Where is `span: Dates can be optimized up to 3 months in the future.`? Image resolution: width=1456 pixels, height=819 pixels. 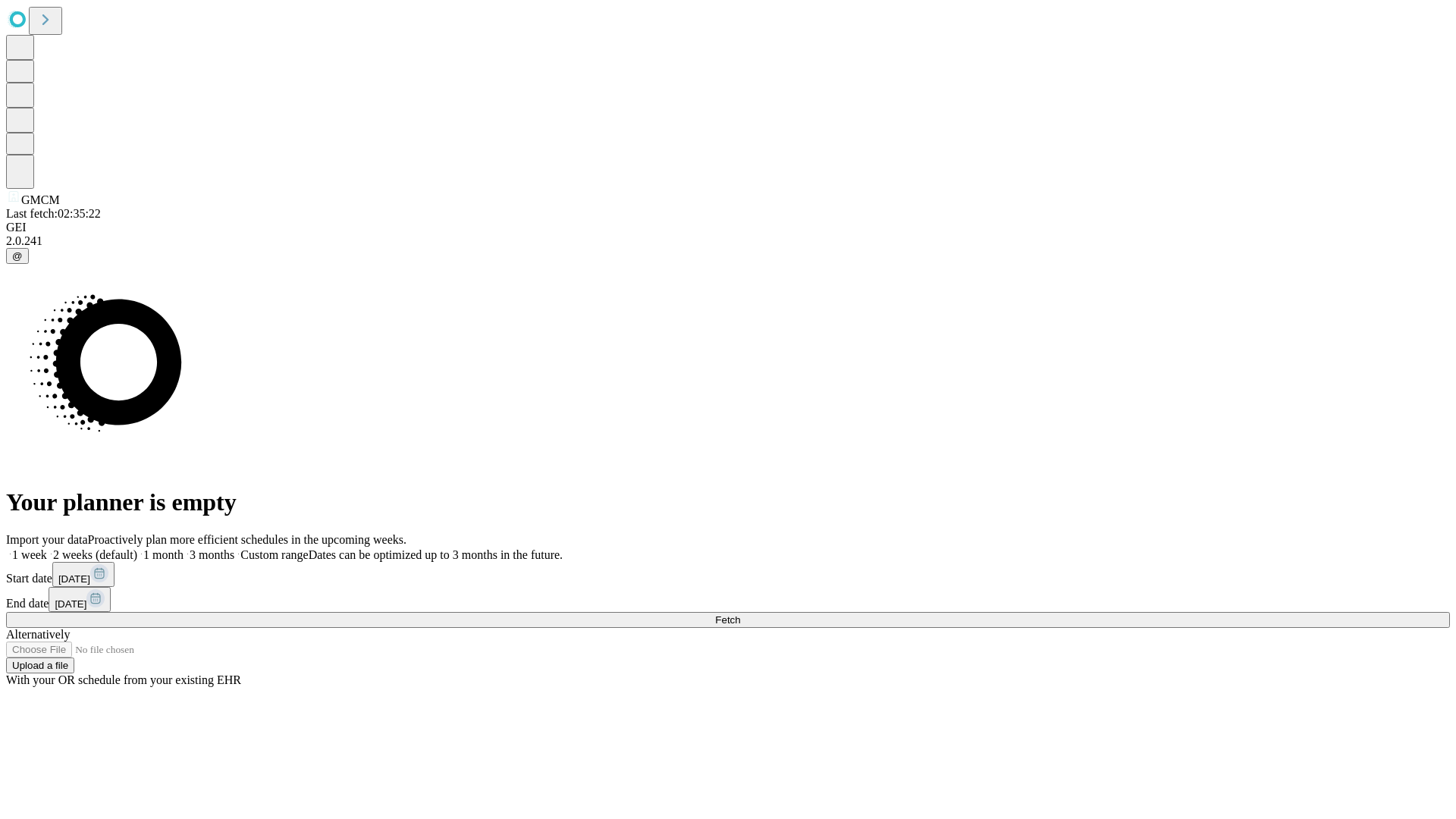 span: Dates can be optimized up to 3 months in the future. is located at coordinates (436, 554).